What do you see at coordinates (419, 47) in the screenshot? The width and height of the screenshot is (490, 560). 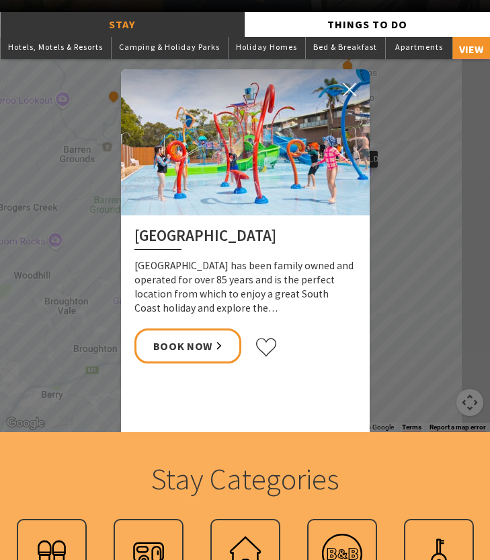 I see `button: Apartments` at bounding box center [419, 47].